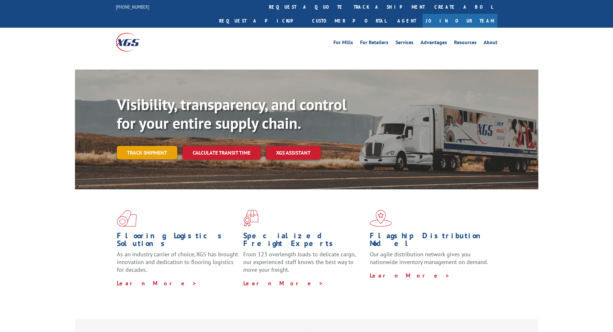 This screenshot has width=613, height=332. I want to click on a: Calculate transit time, so click(221, 153).